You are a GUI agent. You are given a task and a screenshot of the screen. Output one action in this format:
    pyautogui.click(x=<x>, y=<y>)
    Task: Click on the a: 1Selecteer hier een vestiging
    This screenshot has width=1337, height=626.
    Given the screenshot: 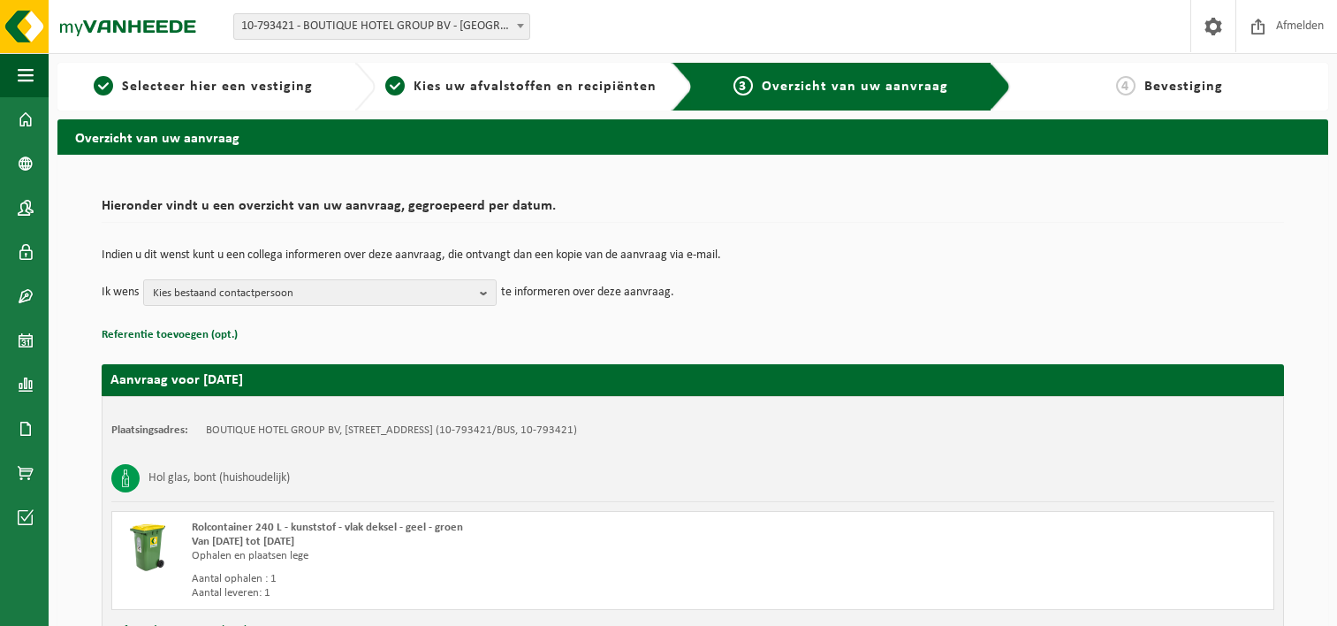 What is the action you would take?
    pyautogui.click(x=203, y=87)
    